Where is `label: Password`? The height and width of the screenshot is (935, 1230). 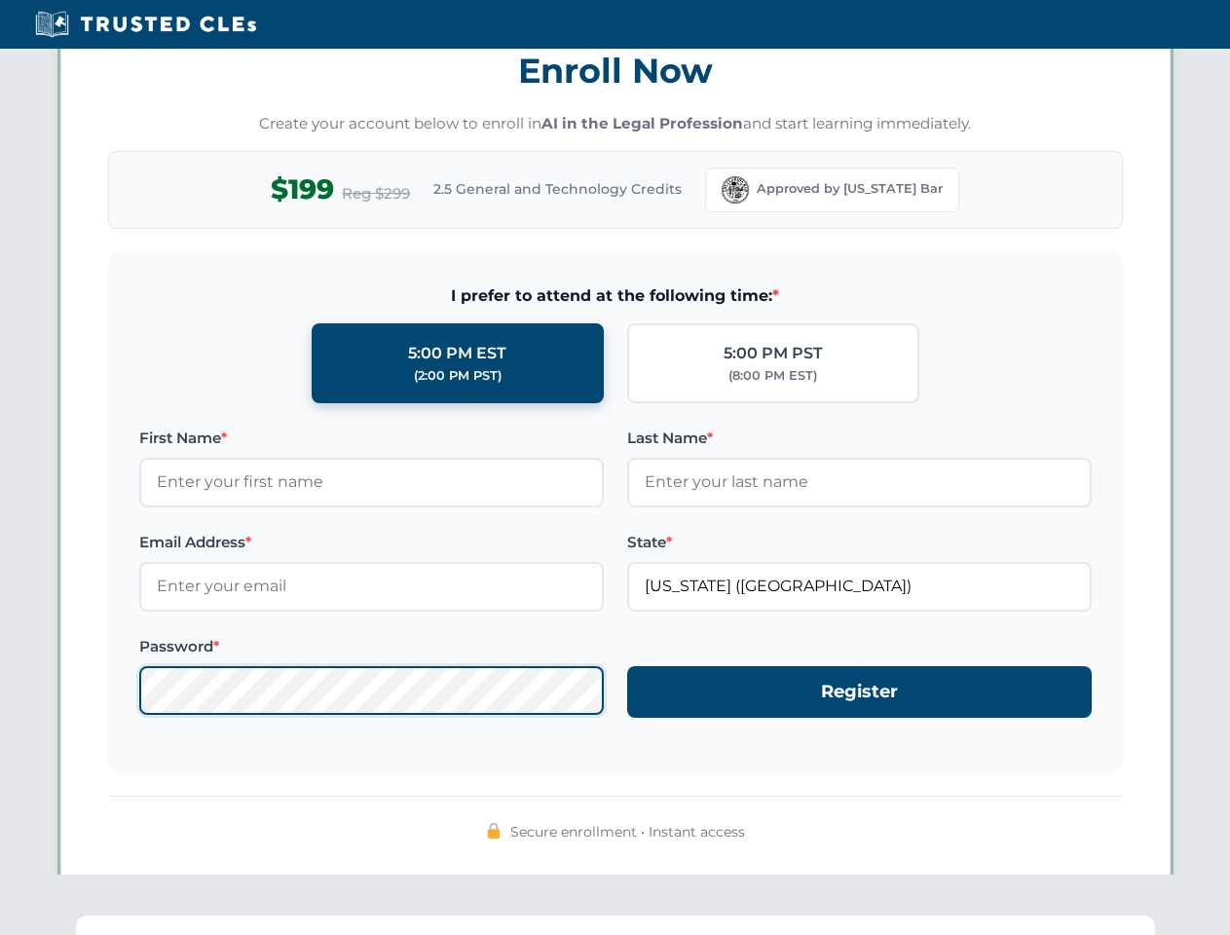
label: Password is located at coordinates (371, 646).